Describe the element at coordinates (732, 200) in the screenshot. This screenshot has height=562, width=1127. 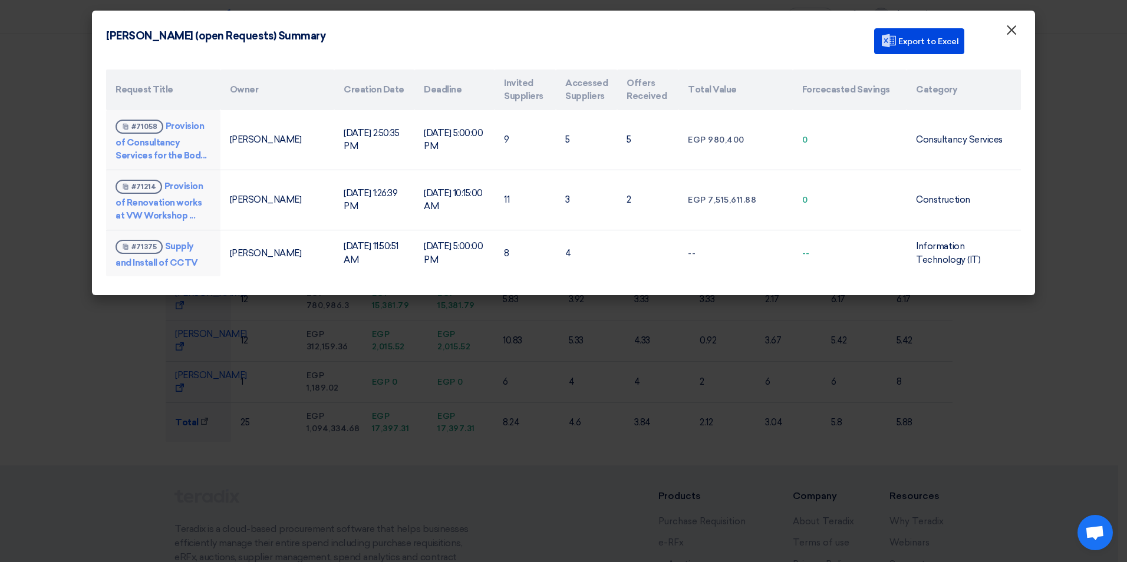
I see `span: 7,515,611.88` at that location.